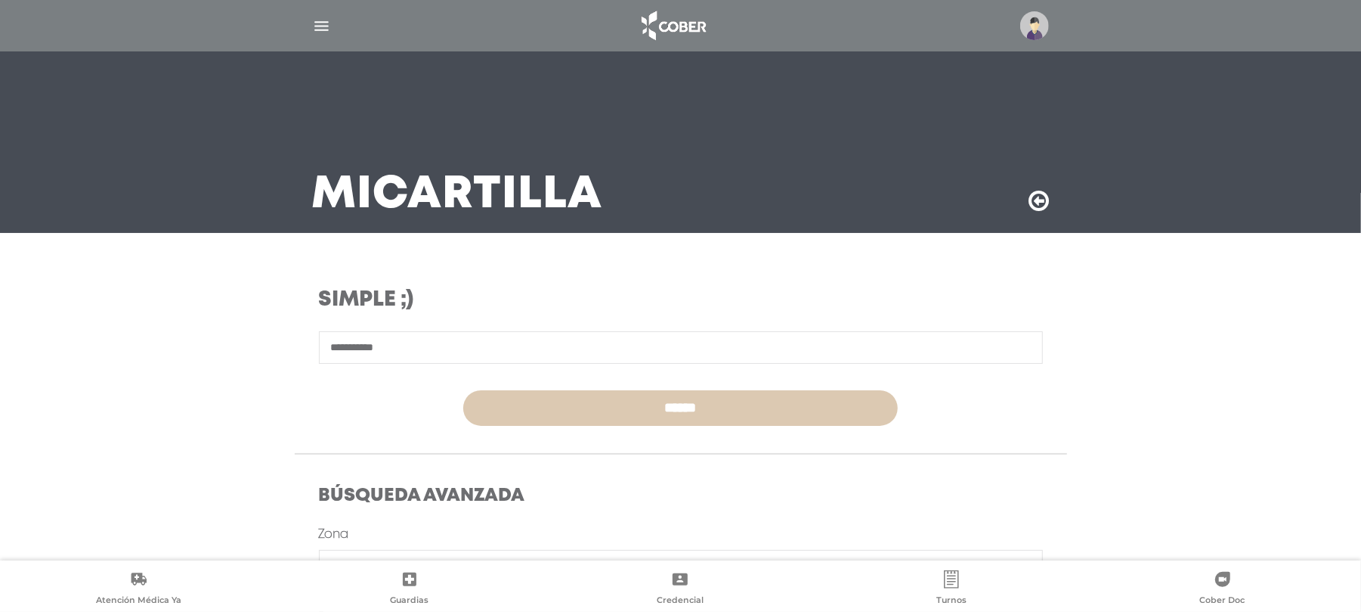 Image resolution: width=1361 pixels, height=612 pixels. What do you see at coordinates (457, 195) in the screenshot?
I see `h3: Mi Cartilla` at bounding box center [457, 195].